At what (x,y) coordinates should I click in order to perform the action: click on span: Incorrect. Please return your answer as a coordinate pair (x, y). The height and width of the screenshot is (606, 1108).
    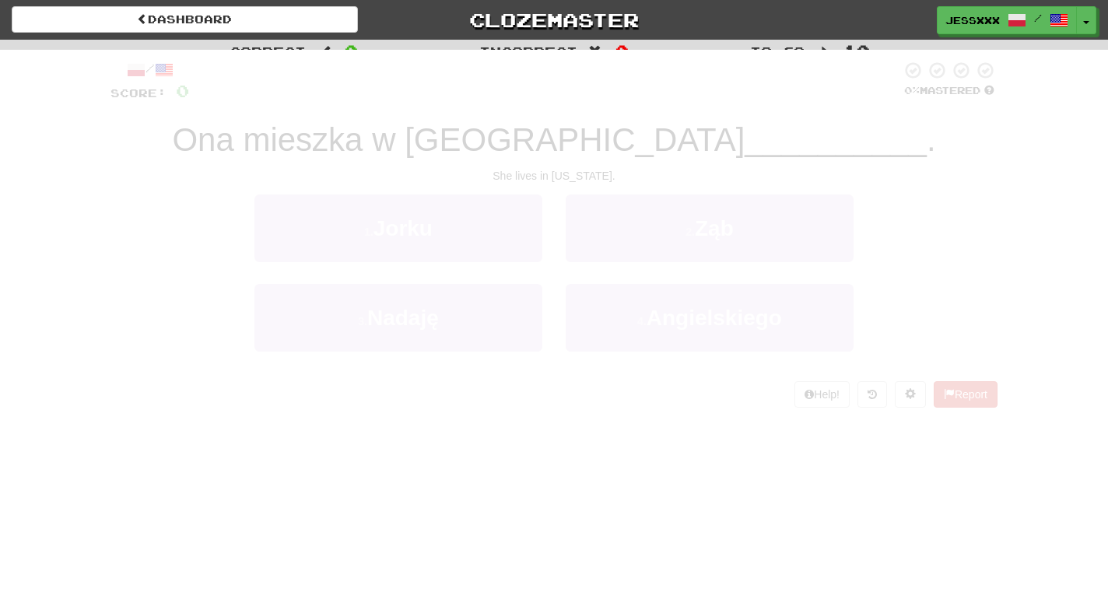
    Looking at the image, I should click on (529, 51).